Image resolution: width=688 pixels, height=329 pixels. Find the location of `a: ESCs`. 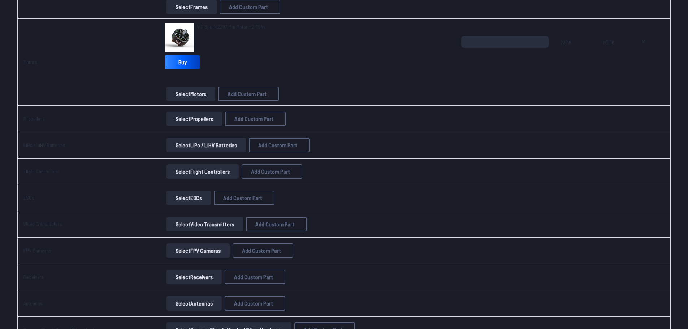

a: ESCs is located at coordinates (29, 198).